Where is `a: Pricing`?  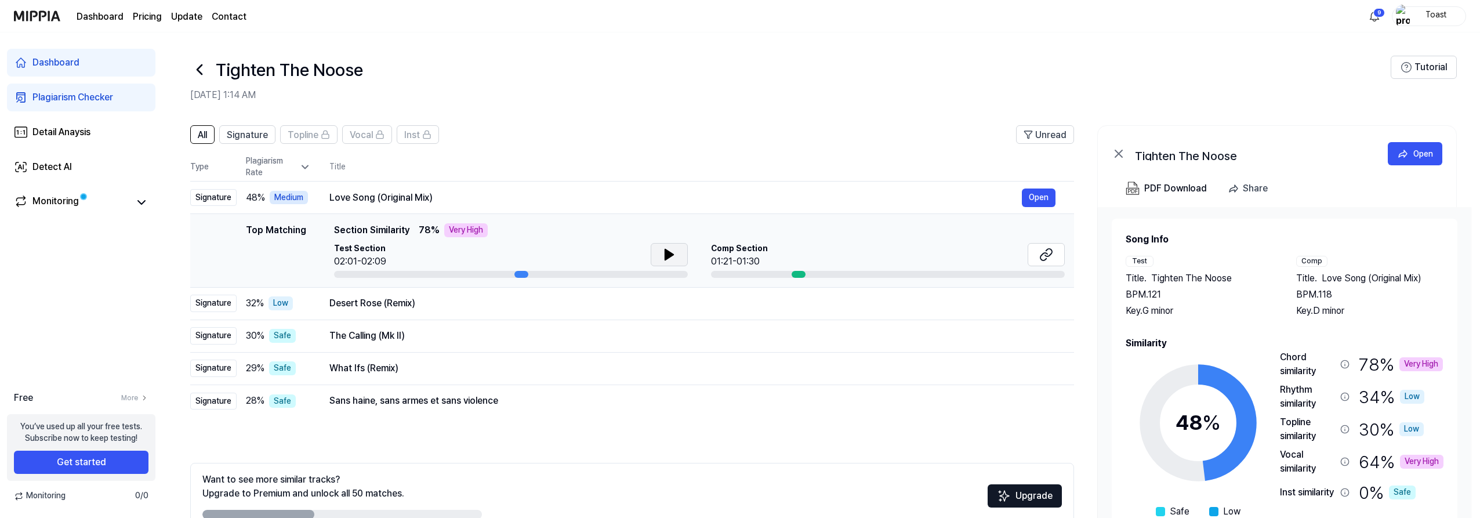
a: Pricing is located at coordinates (147, 17).